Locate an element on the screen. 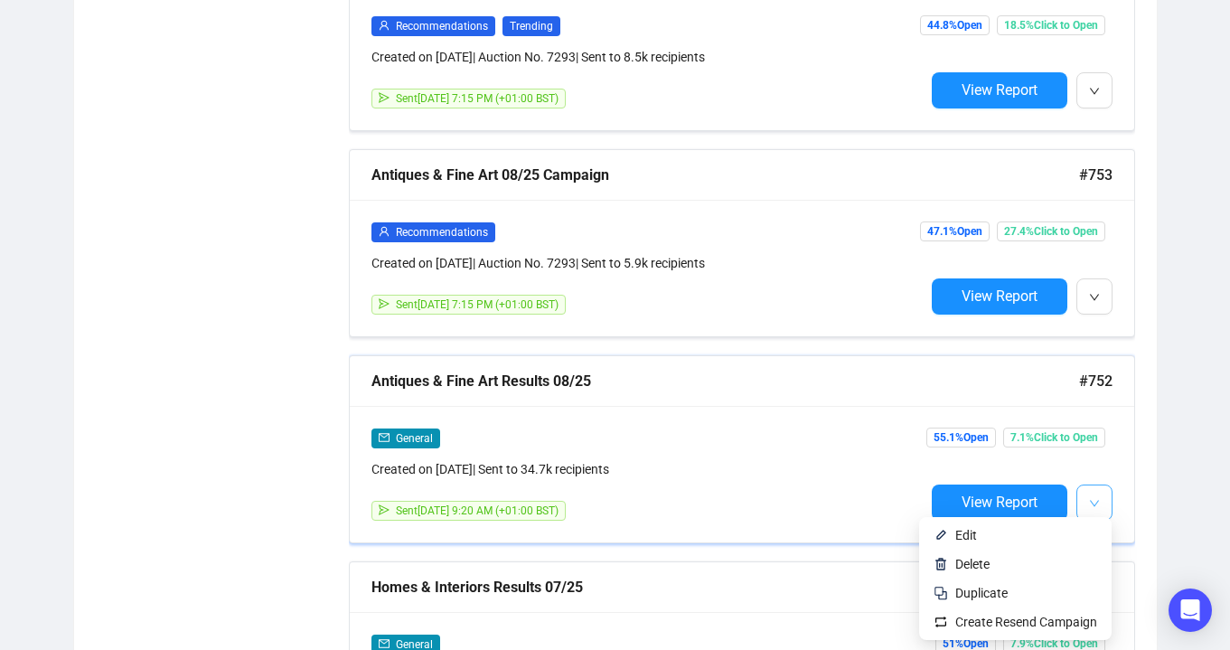  span: Delete is located at coordinates (972, 564).